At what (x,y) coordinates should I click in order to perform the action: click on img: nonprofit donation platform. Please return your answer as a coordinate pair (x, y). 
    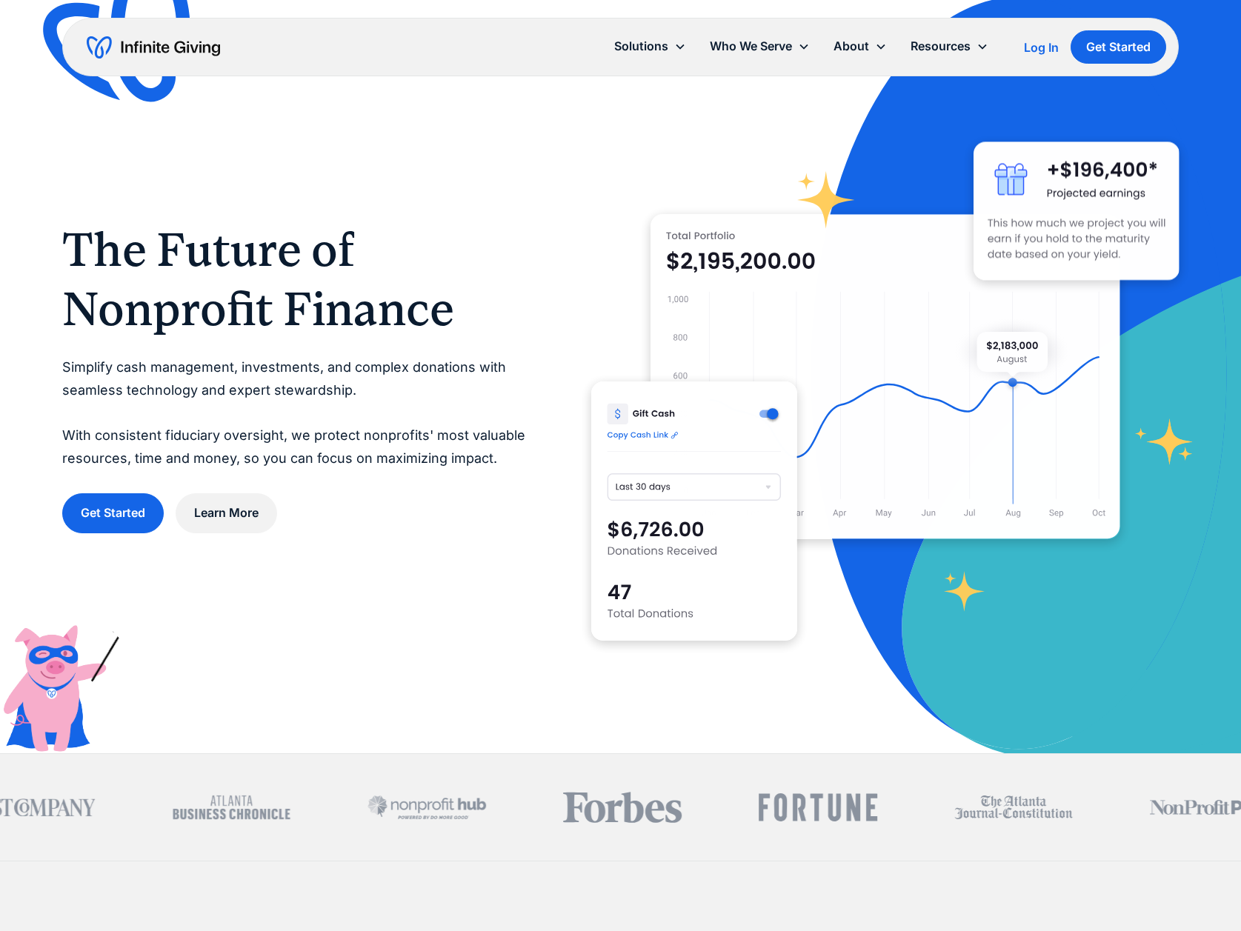
    Looking at the image, I should click on (885, 376).